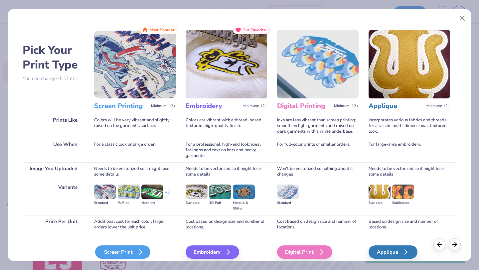 Image resolution: width=479 pixels, height=270 pixels. I want to click on div: Incorporates various fabrics and threads for a raised, multi-dimensional, textured look., so click(409, 126).